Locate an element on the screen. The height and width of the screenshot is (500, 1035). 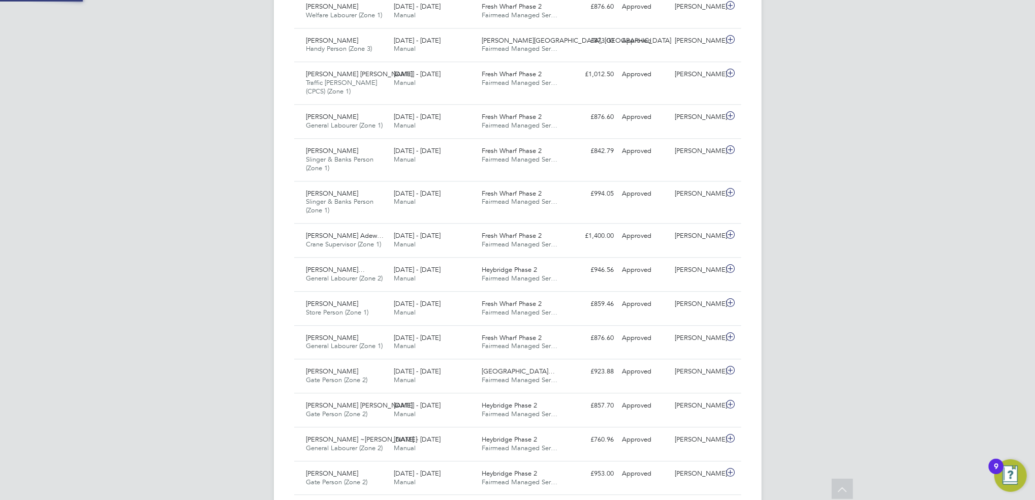
span: Welfare Labourer (Zone 1) is located at coordinates (344, 15).